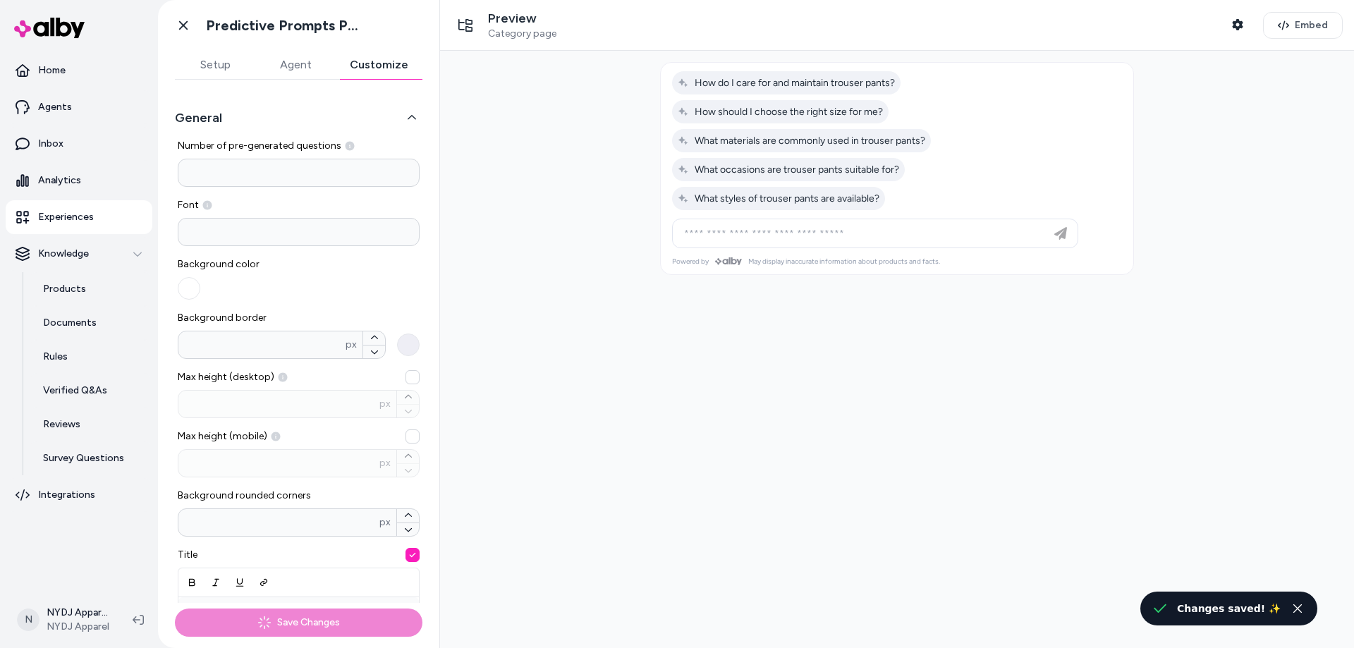  What do you see at coordinates (49, 28) in the screenshot?
I see `img: alby Logo` at bounding box center [49, 28].